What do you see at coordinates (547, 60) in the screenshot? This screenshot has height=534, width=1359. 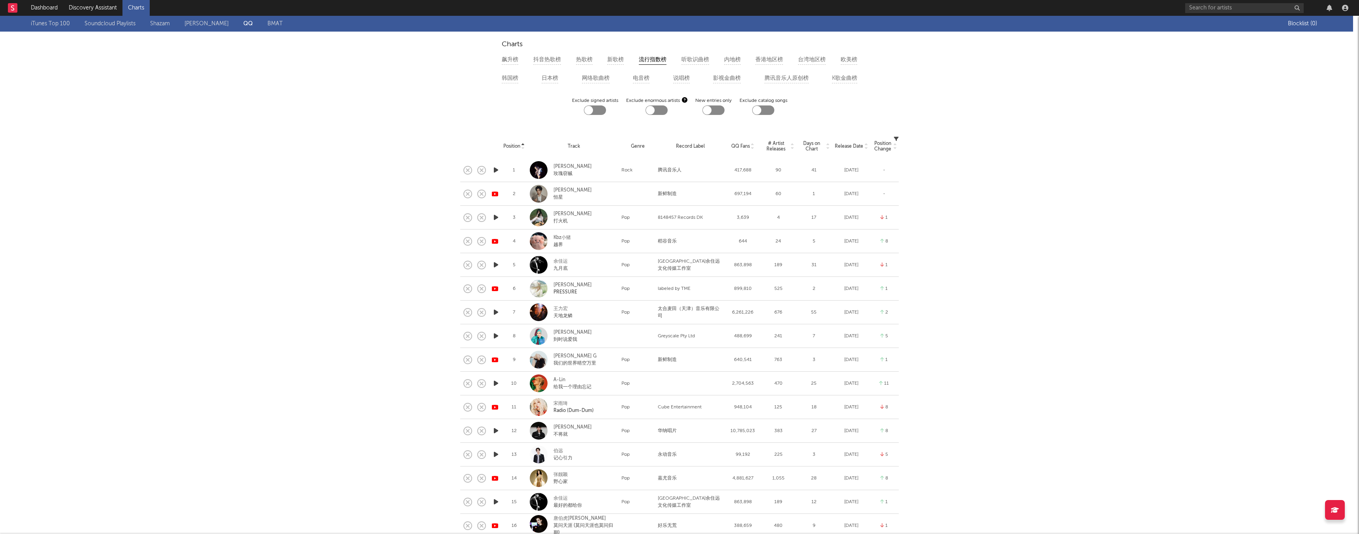 I see `a: 抖音热歌榜` at bounding box center [547, 60].